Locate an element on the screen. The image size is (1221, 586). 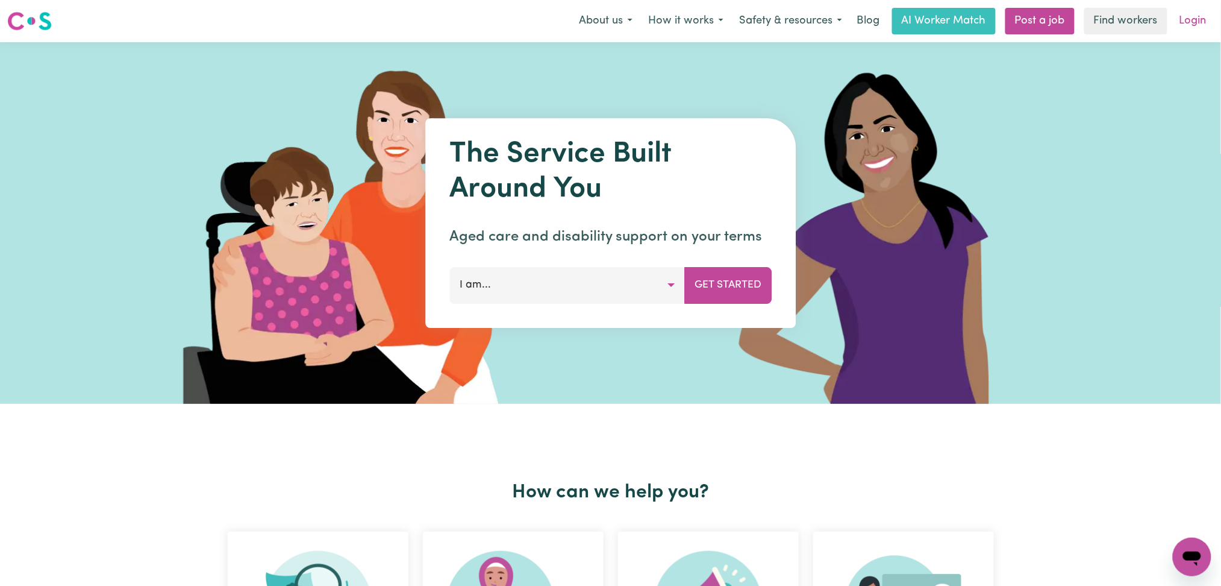
a: Careseekers logo is located at coordinates (30, 21).